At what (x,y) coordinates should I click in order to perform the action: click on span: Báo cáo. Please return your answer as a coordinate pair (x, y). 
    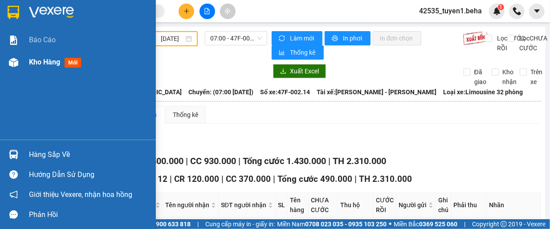
    Looking at the image, I should click on (42, 40).